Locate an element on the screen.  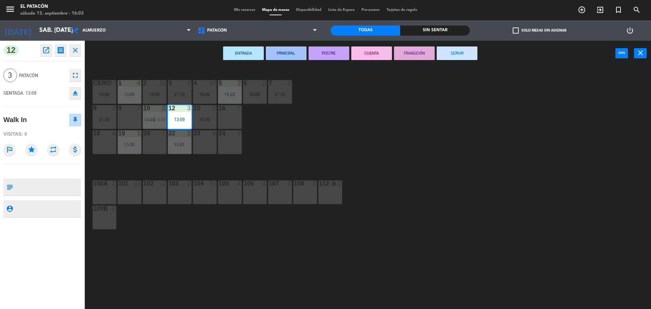
i: star is located at coordinates (32, 150).